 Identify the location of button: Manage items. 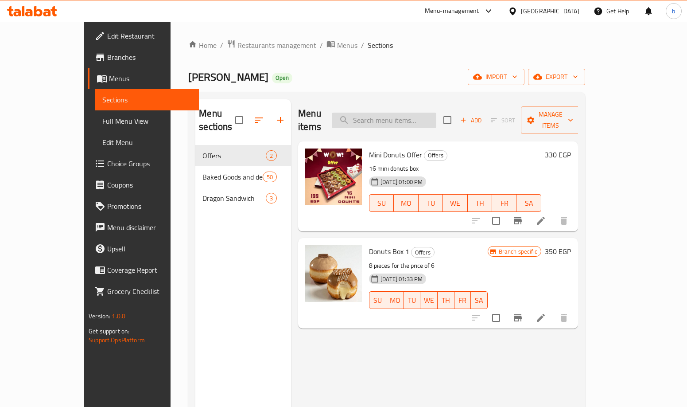
(550, 120).